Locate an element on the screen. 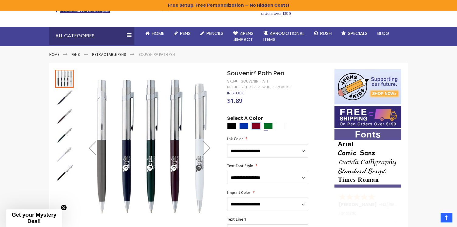  img: font-personalization-examples is located at coordinates (368, 158).